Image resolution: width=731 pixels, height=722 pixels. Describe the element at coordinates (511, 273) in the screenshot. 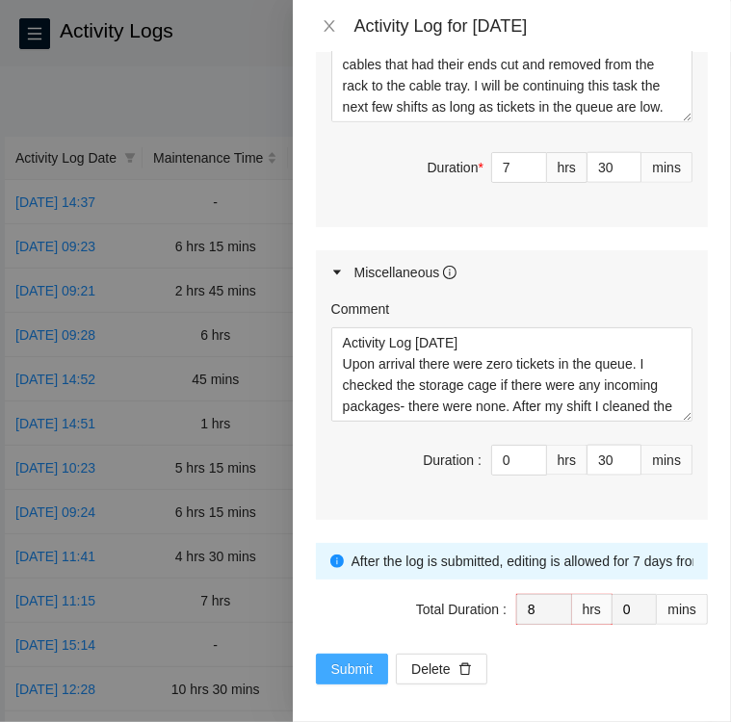

I see `div: Miscellaneous info-circle` at that location.